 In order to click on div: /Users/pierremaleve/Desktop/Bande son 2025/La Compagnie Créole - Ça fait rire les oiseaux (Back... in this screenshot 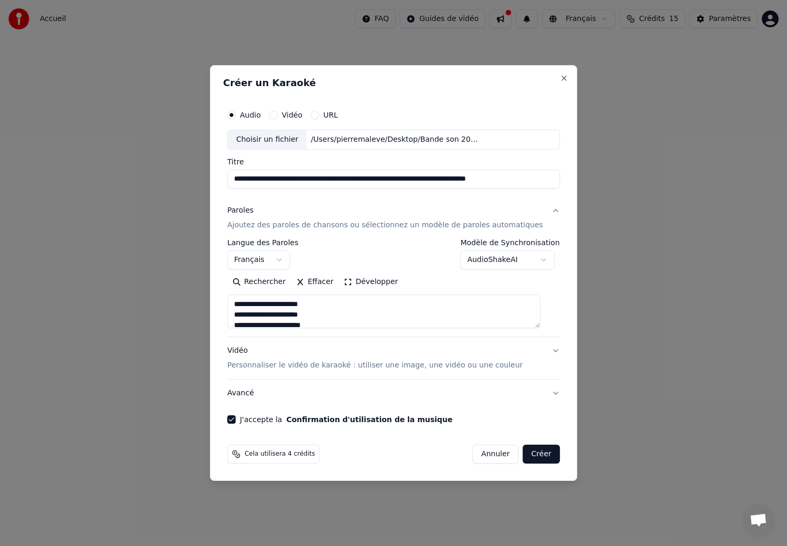, I will do `click(396, 140)`.